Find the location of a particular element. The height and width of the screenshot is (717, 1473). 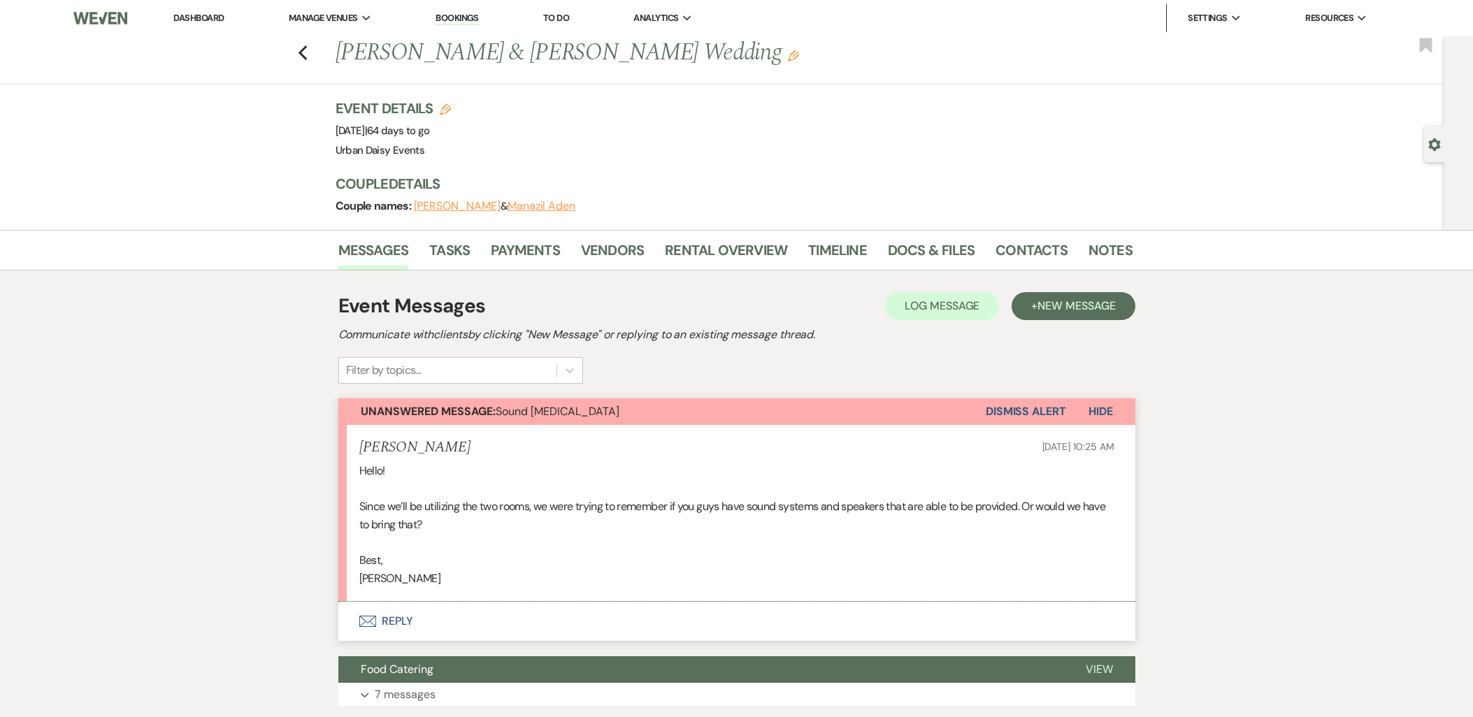

a: Notes is located at coordinates (1110, 254).